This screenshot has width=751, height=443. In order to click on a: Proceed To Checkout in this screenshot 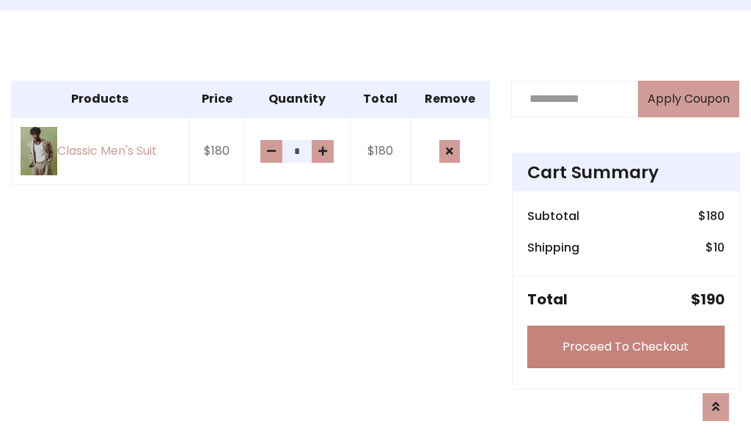, I will do `click(626, 347)`.